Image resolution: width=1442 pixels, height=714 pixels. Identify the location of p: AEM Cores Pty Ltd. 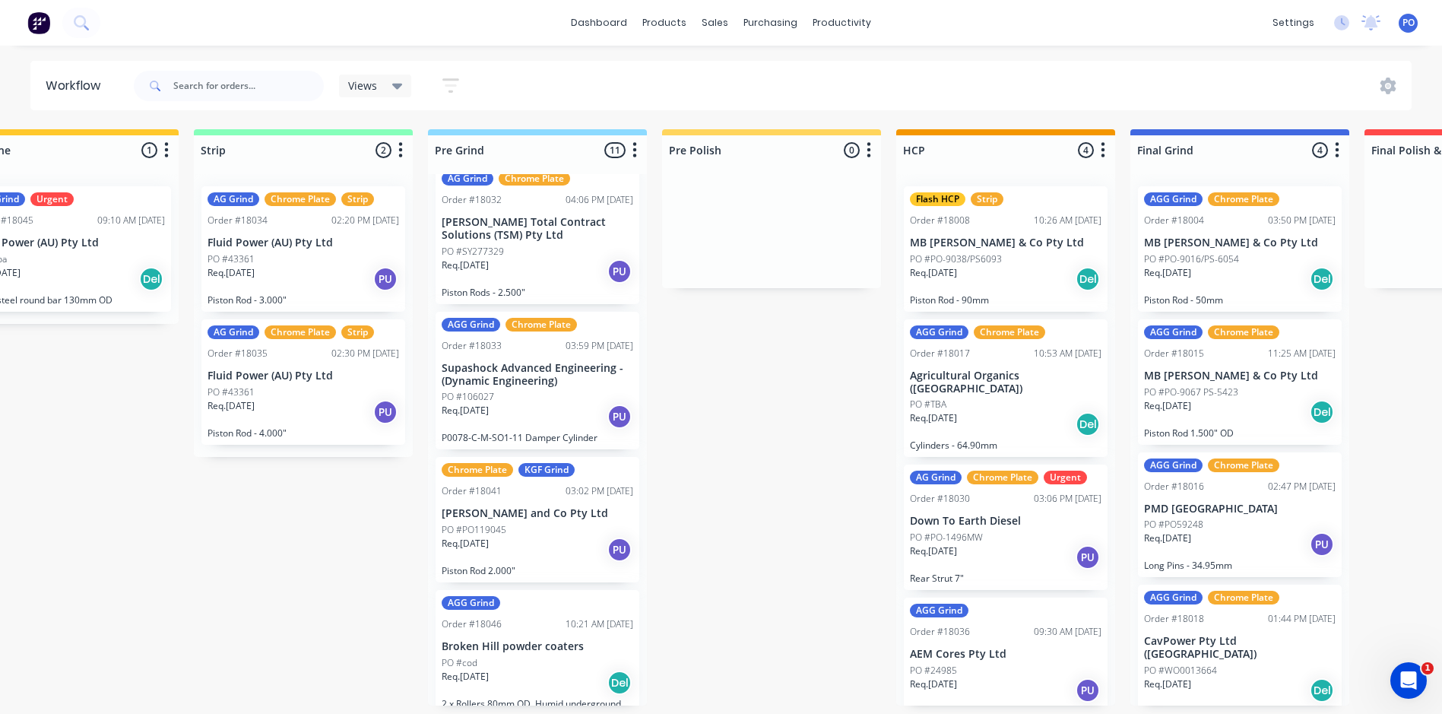
(1006, 654).